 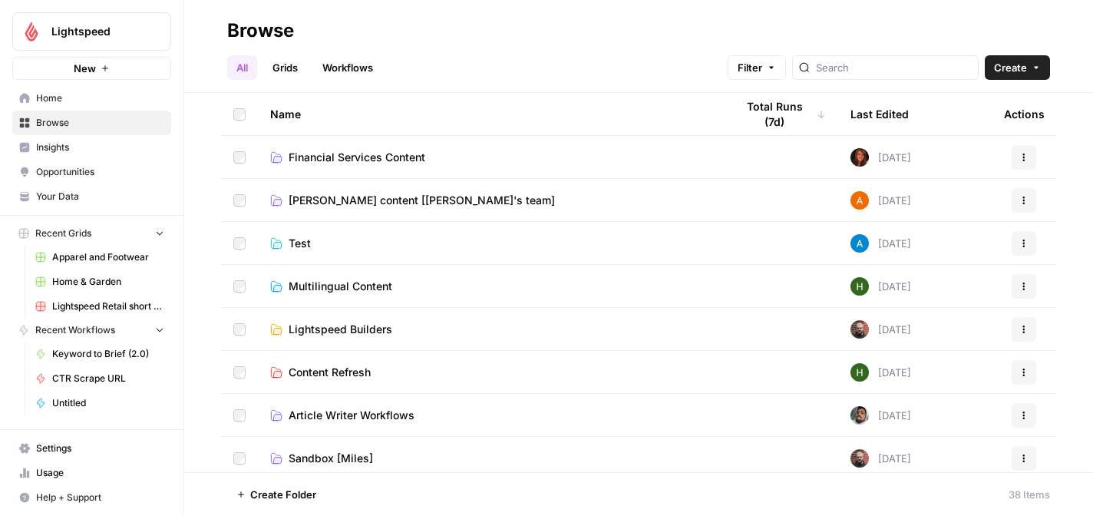 I want to click on button: Workspace: Lightspeed, so click(x=91, y=31).